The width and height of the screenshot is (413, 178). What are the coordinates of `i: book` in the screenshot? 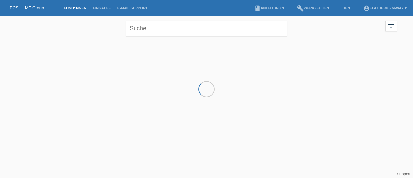 It's located at (257, 8).